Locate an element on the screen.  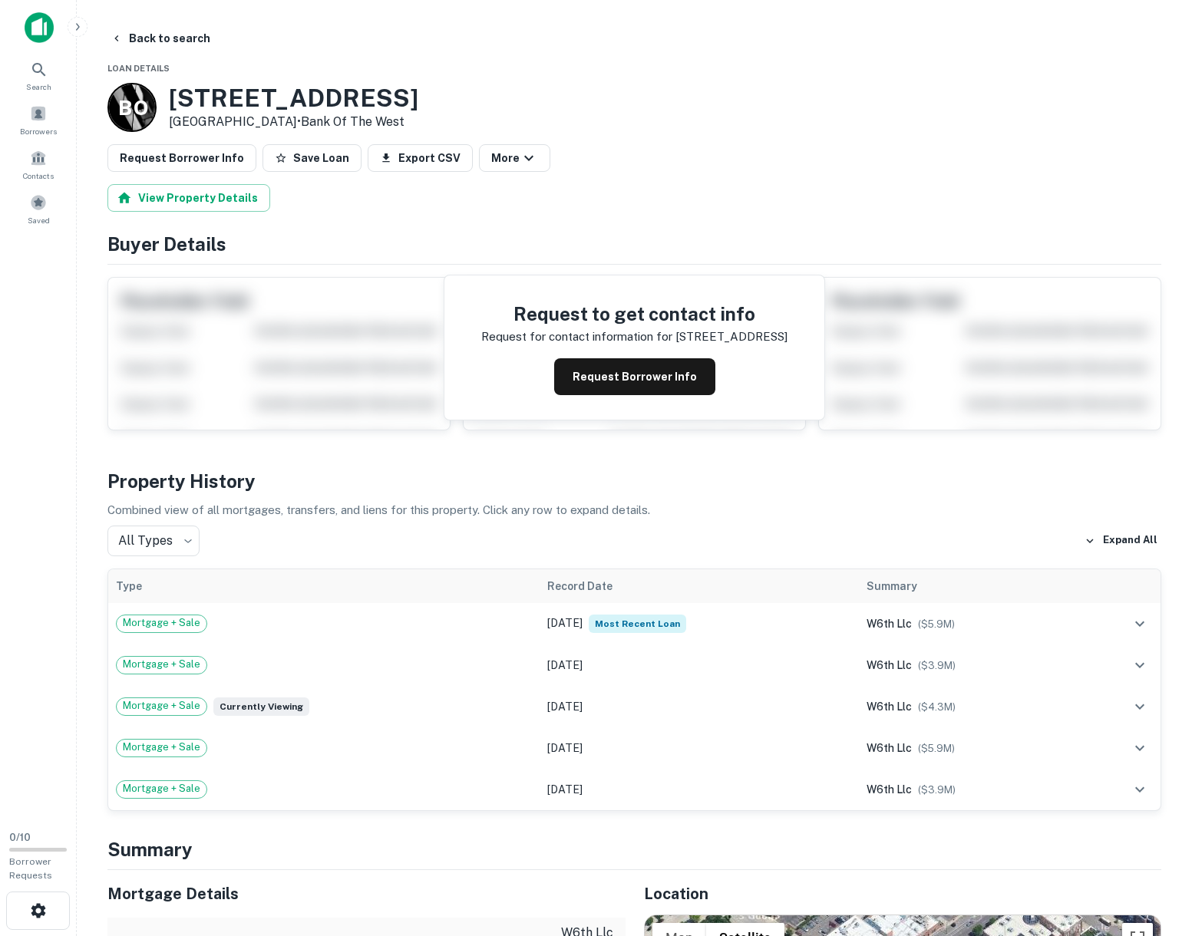
div: Saved is located at coordinates (38, 209).